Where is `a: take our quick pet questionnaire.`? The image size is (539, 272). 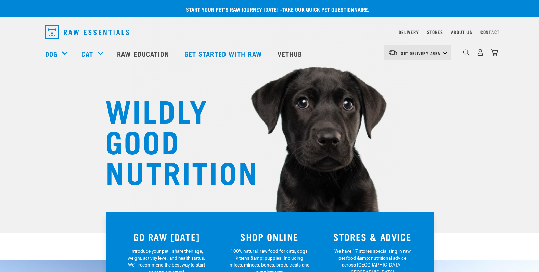 a: take our quick pet questionnaire. is located at coordinates (326, 9).